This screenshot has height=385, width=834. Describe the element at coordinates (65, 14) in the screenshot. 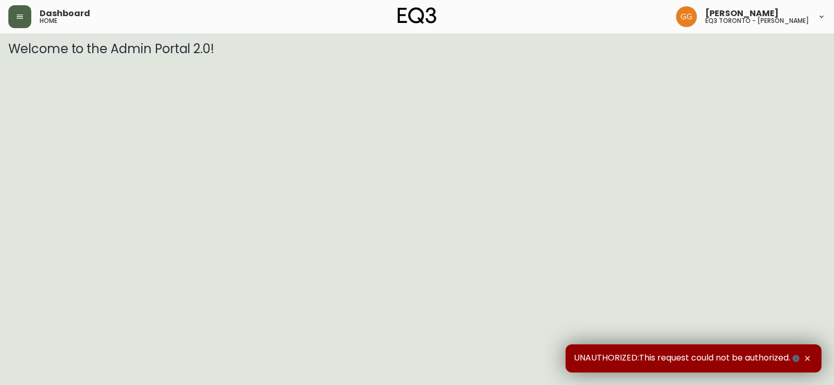

I see `span: Dashboard` at that location.